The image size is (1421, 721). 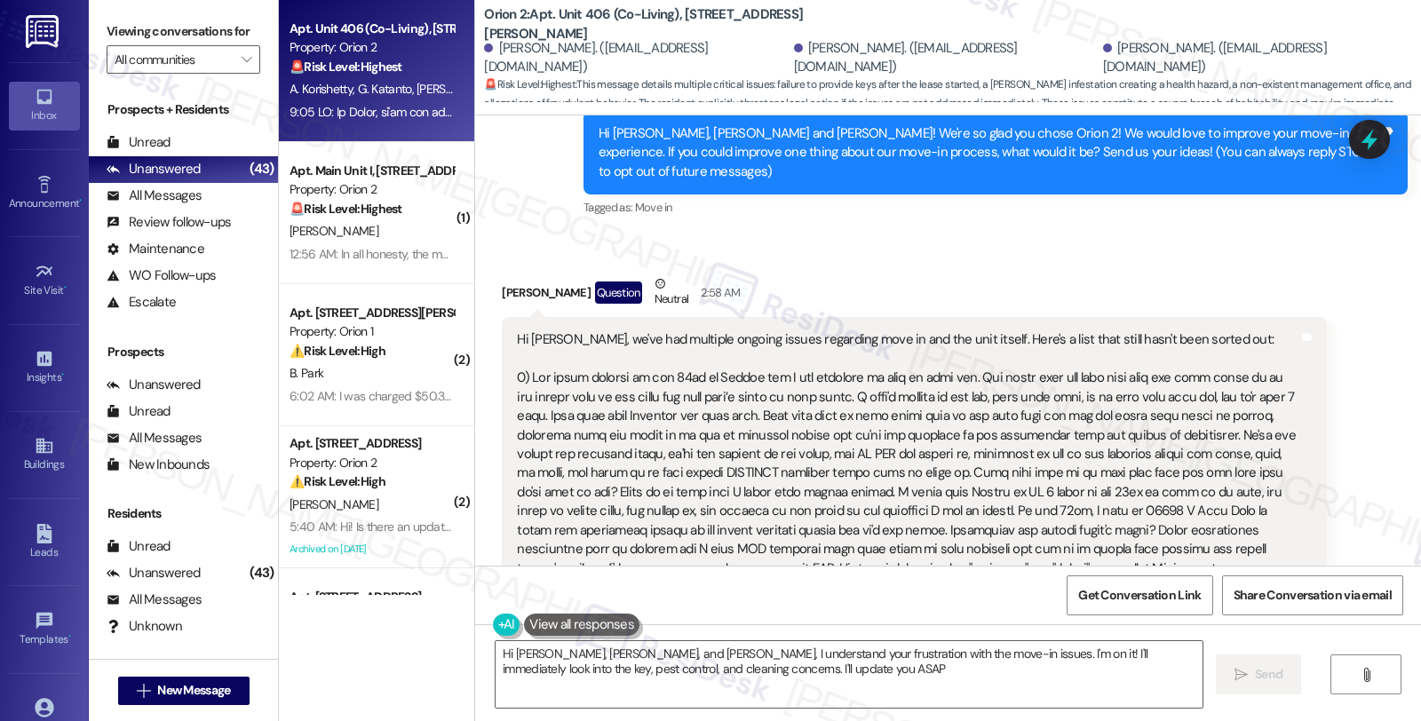 What do you see at coordinates (44, 31) in the screenshot?
I see `img: ResiDesk Logo` at bounding box center [44, 31].